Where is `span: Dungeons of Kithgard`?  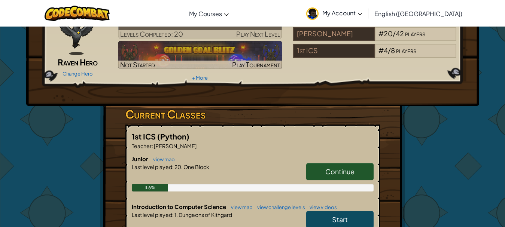
span: Dungeons of Kithgard is located at coordinates (205, 215).